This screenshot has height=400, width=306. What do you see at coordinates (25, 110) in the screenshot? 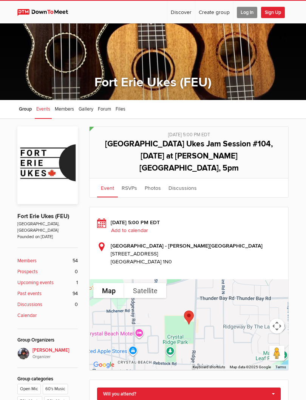
I see `a: Group` at bounding box center [25, 110].